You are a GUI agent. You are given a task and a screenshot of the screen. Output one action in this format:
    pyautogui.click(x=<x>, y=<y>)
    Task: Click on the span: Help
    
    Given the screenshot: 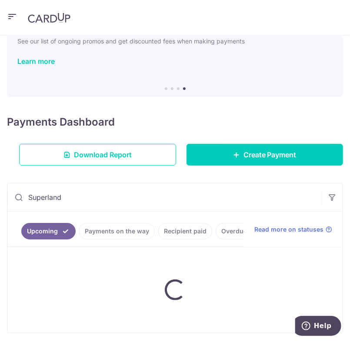 What is the action you would take?
    pyautogui.click(x=27, y=10)
    